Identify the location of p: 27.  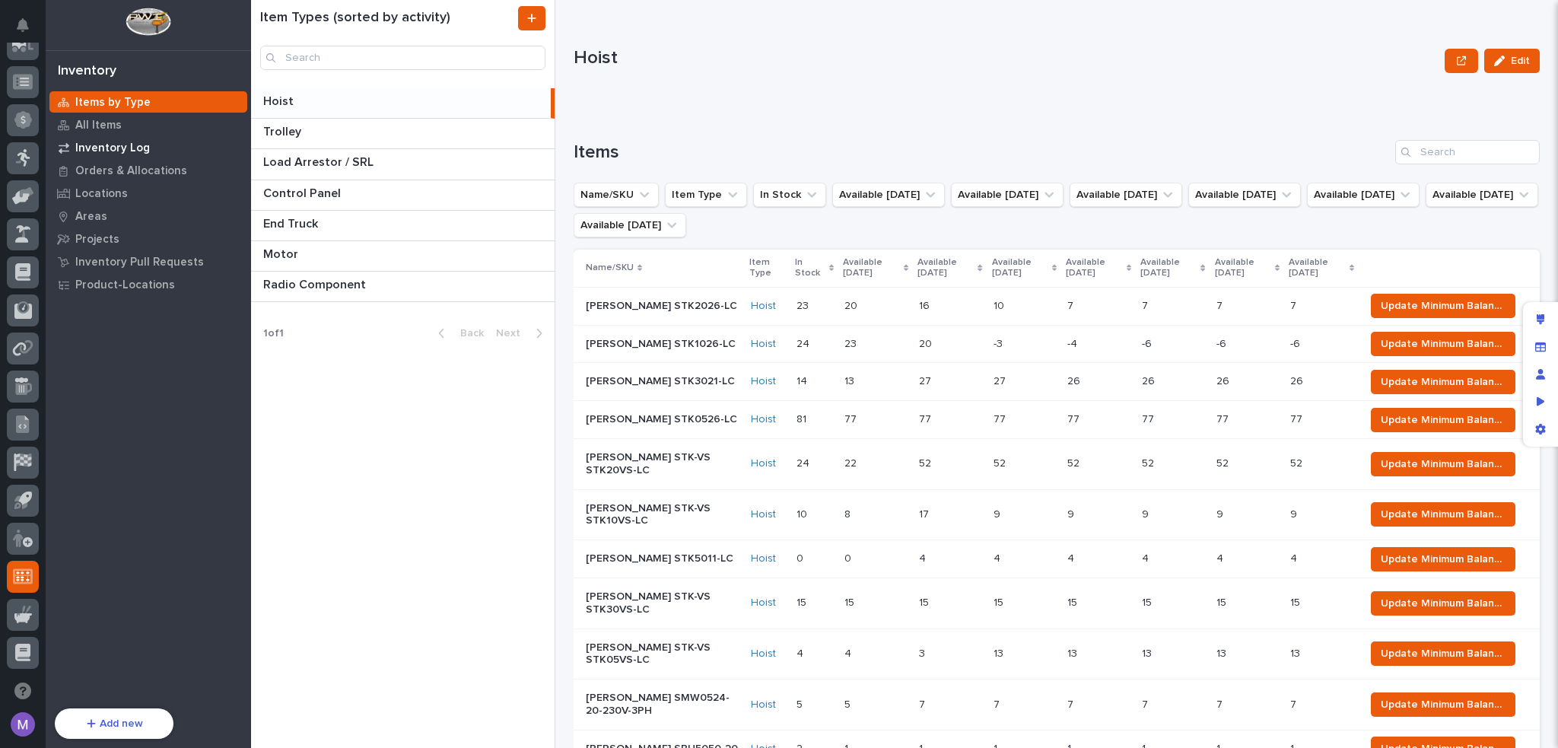
(1001, 380).